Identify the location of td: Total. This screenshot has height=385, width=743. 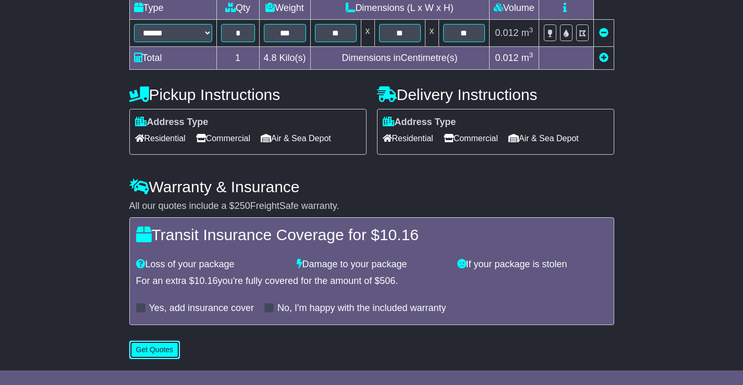
(172, 58).